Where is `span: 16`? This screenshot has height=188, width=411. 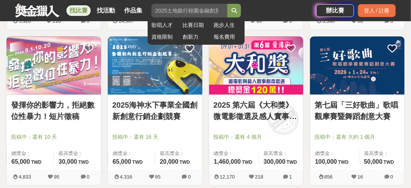
span: 16 is located at coordinates (360, 177).